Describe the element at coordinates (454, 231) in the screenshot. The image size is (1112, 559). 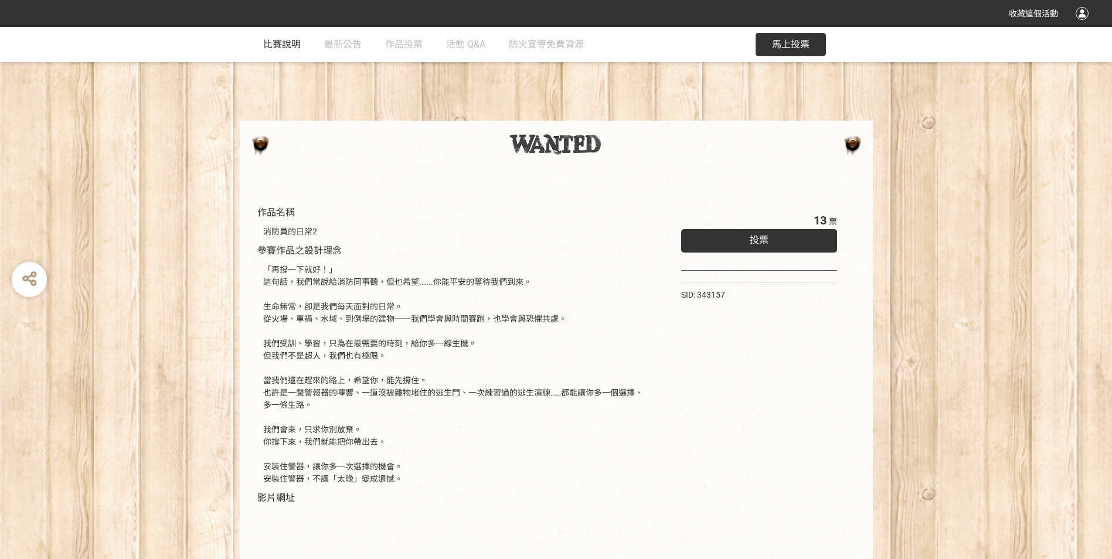
I see `div: 消防員的日常2` at that location.